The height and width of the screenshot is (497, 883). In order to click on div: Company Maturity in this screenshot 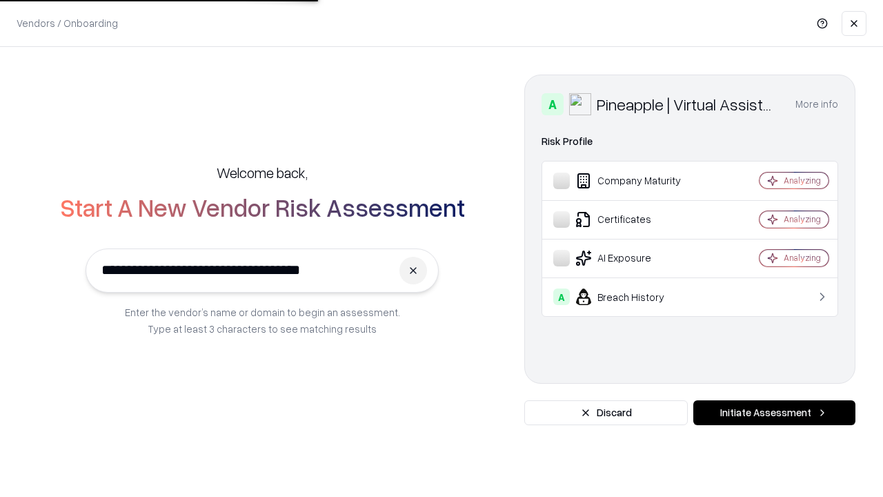, I will do `click(636, 181)`.